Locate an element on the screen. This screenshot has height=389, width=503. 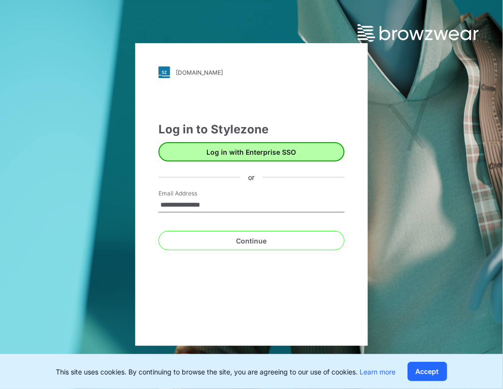
img: browzwear-logo.73288ffb.svg is located at coordinates (419, 33).